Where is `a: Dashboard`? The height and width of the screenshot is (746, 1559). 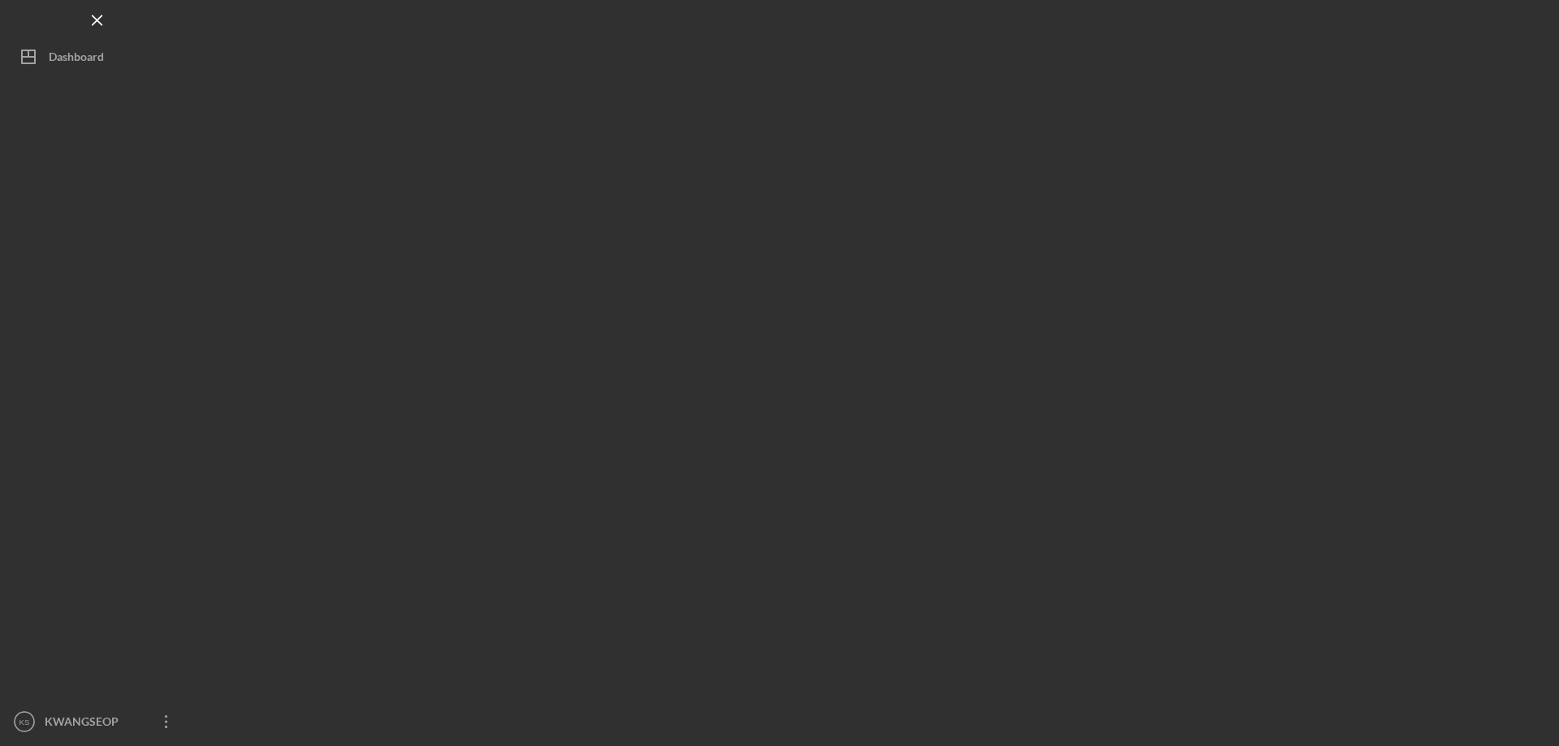
a: Dashboard is located at coordinates (97, 57).